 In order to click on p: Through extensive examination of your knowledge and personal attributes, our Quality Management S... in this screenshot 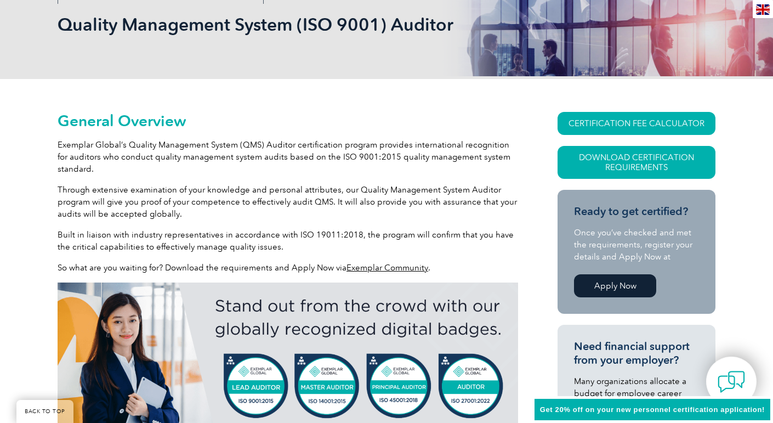, I will do `click(288, 202)`.